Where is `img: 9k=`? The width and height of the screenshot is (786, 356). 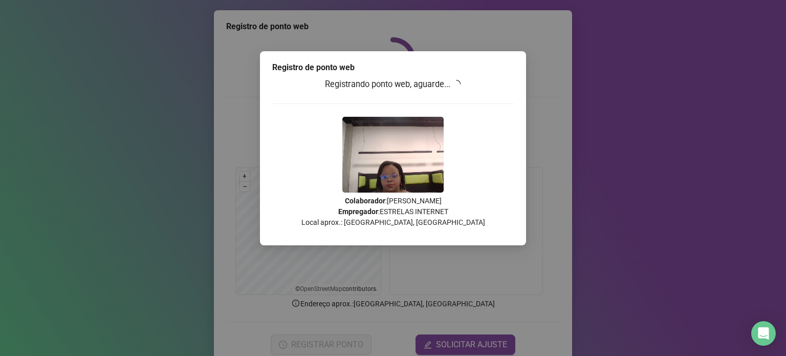 img: 9k= is located at coordinates (393, 155).